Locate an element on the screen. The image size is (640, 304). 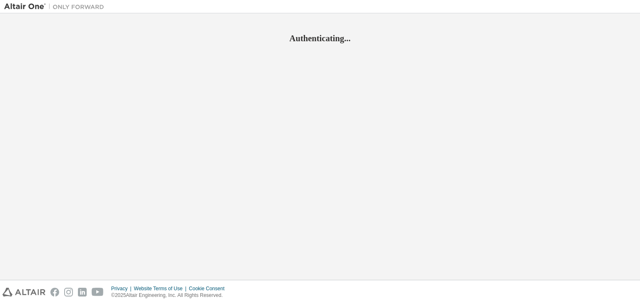
div: Cookie Consent is located at coordinates (209, 289).